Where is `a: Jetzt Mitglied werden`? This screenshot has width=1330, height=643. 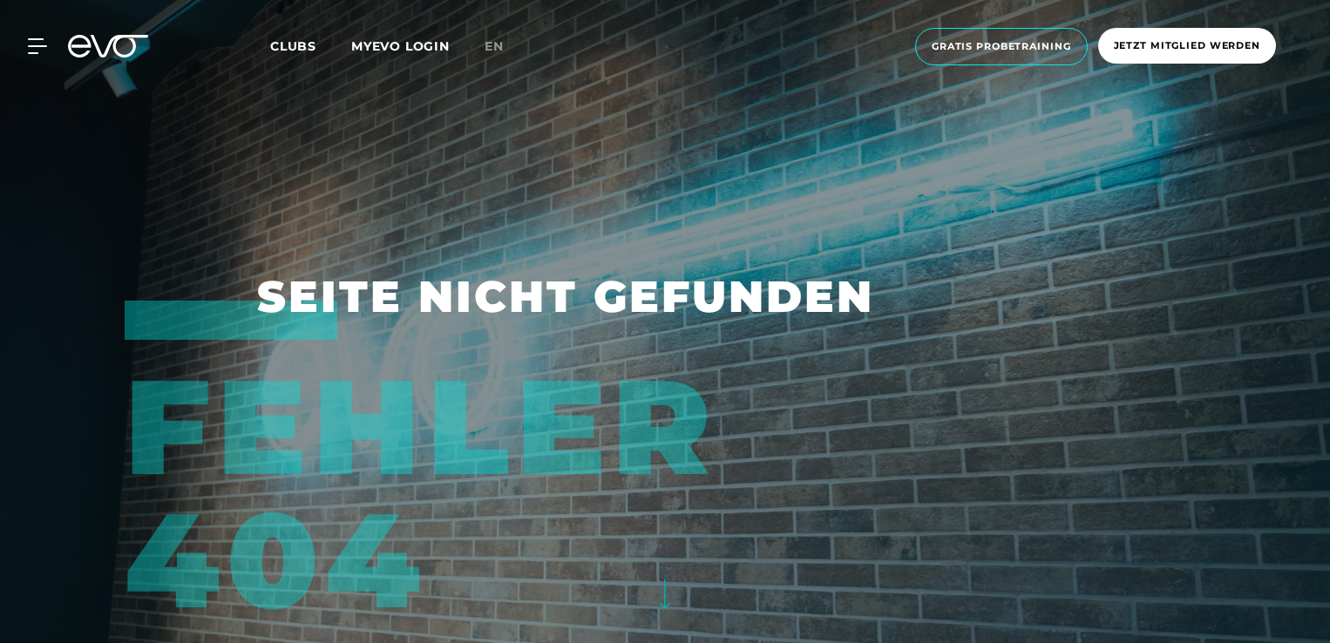 a: Jetzt Mitglied werden is located at coordinates (1187, 46).